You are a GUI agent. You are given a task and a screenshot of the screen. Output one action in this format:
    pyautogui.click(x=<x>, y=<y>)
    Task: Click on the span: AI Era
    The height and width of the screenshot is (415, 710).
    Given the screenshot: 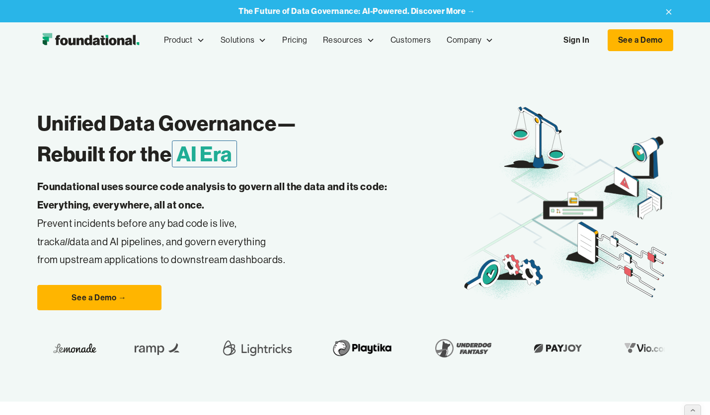 What is the action you would take?
    pyautogui.click(x=205, y=154)
    